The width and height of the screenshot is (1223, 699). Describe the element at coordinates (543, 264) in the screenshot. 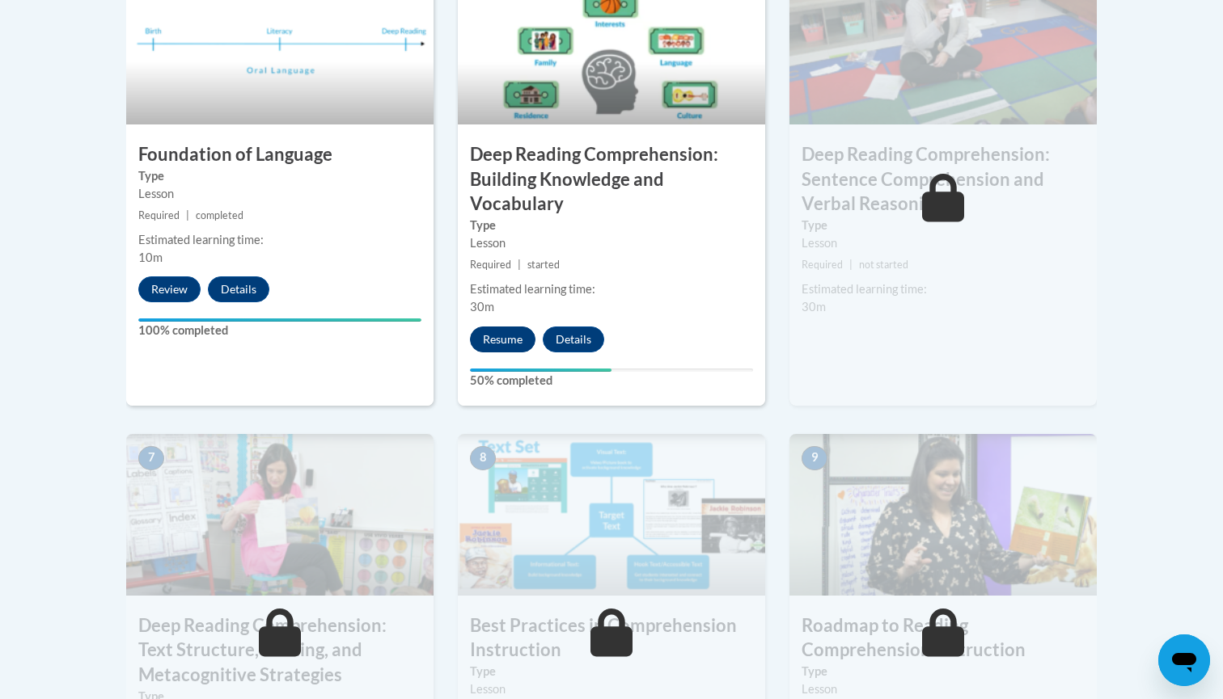

I see `span: started` at that location.